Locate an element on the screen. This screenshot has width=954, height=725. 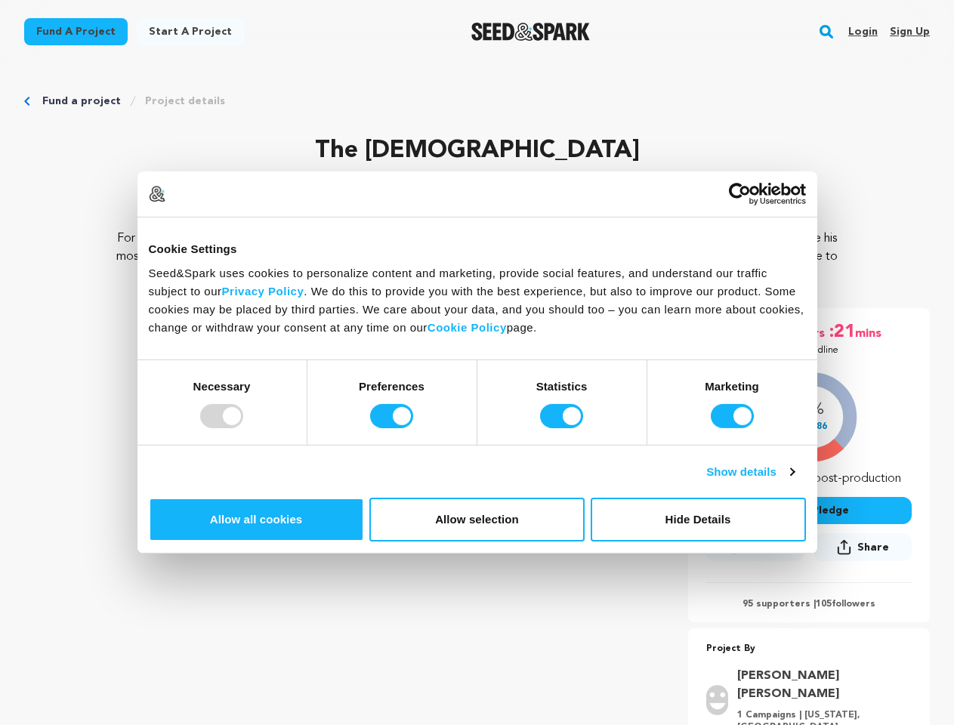
a: Cookie Policy is located at coordinates (467, 326).